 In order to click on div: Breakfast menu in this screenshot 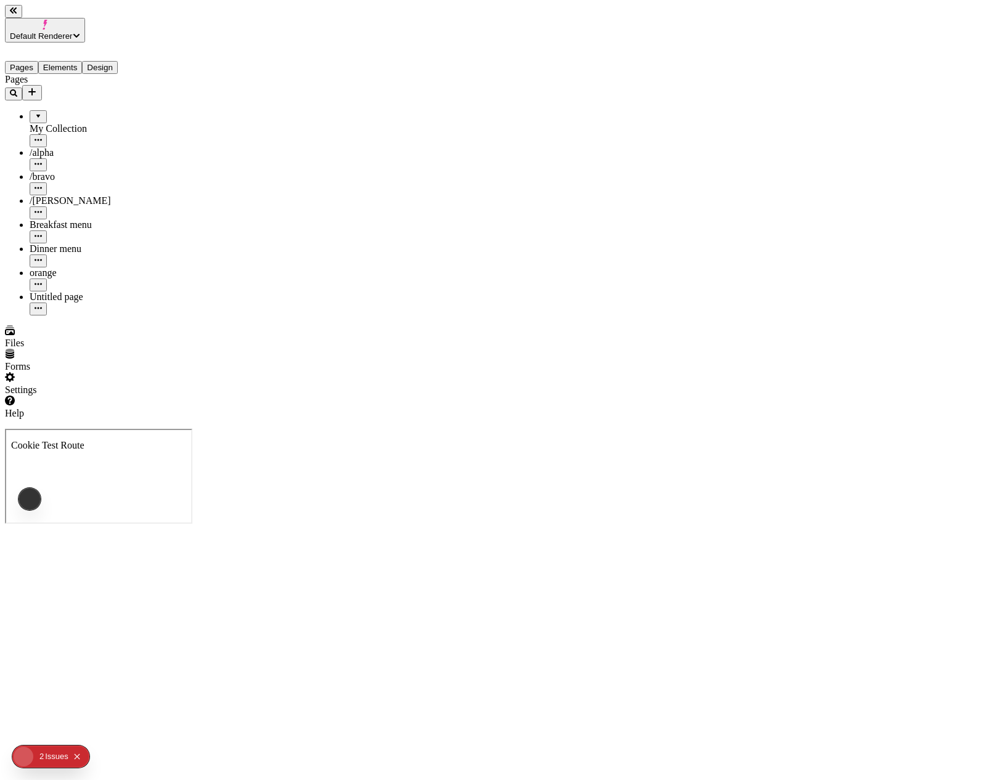, I will do `click(91, 225)`.